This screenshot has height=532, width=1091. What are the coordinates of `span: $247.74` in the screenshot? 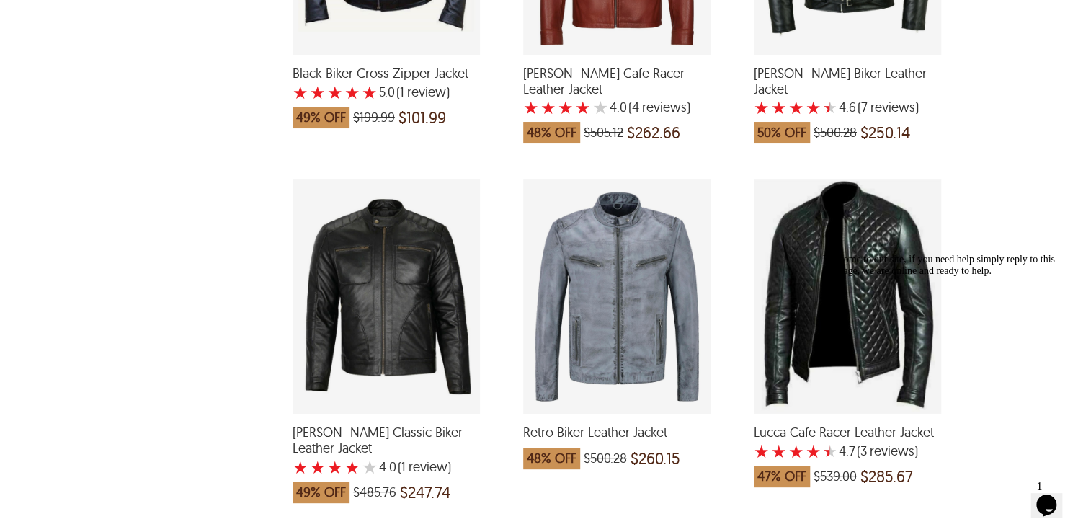 It's located at (425, 492).